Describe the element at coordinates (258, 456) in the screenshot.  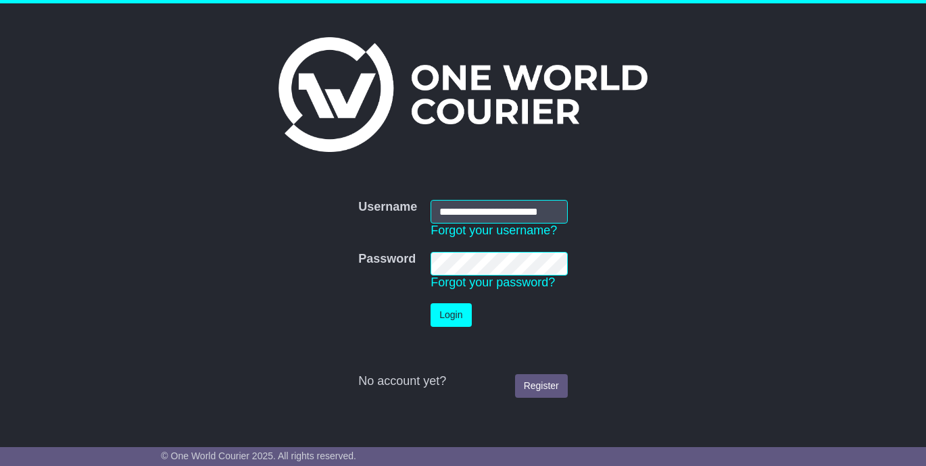
I see `span: © One World Courier 2025. All rights reserved.` at that location.